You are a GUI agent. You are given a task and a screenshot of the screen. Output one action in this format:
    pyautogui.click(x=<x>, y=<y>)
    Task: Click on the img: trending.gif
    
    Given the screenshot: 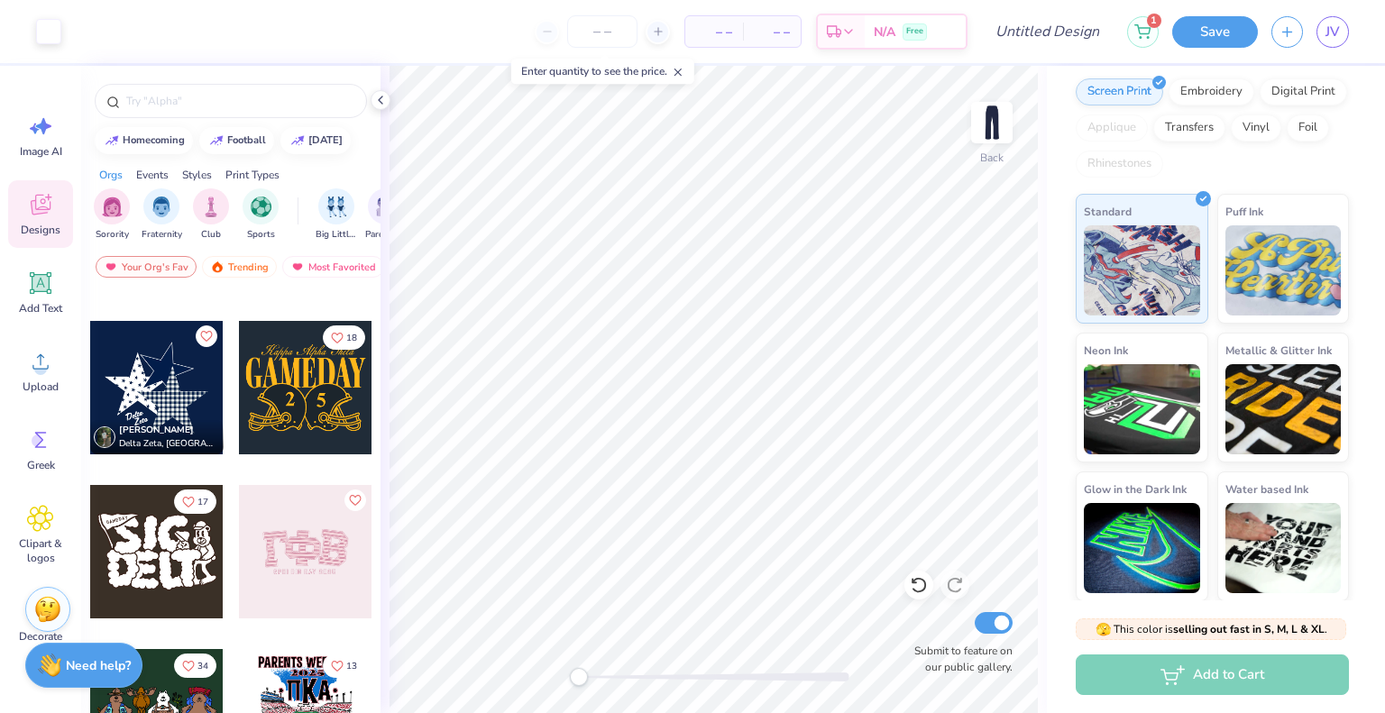 What is the action you would take?
    pyautogui.click(x=217, y=267)
    